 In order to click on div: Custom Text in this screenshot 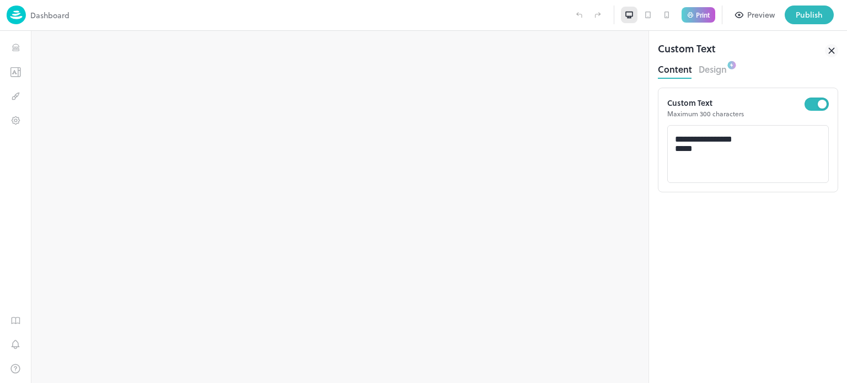, I will do `click(687, 51)`.